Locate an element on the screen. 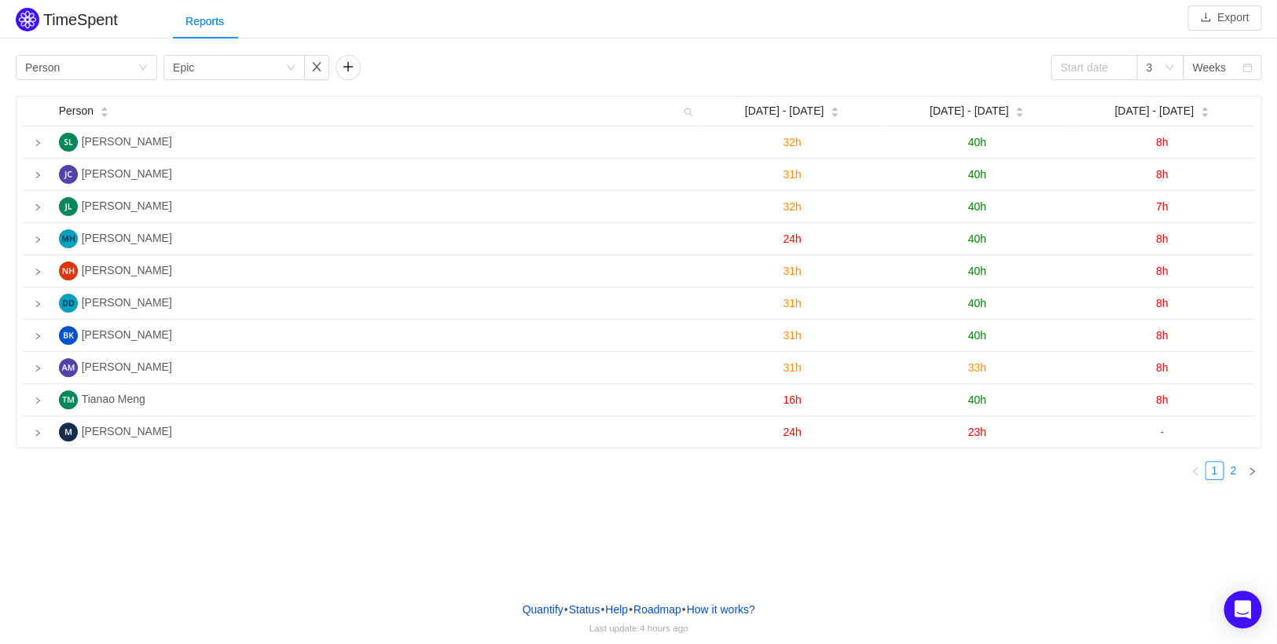 This screenshot has height=644, width=1277. div: Reports is located at coordinates (204, 21).